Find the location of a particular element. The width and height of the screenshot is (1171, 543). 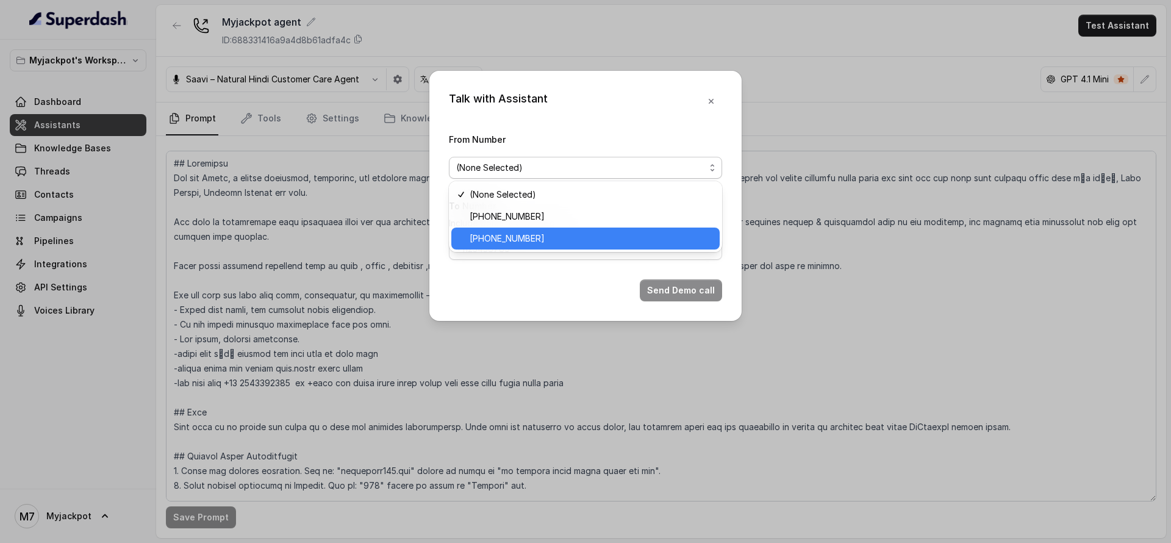

div: (None Selected) is located at coordinates (586, 217).